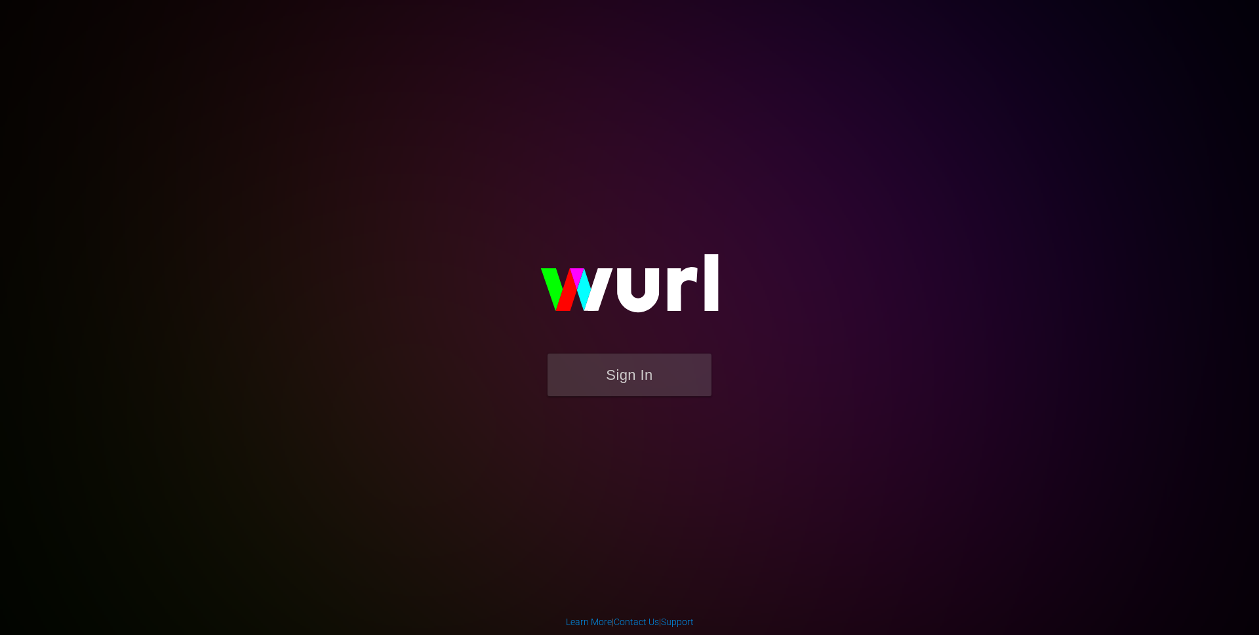  What do you see at coordinates (630, 289) in the screenshot?
I see `img: wurl-logo-on-black-223613ac3d8ba8fe6dc639794a292ebdb59501304c7dfd60c99c58986ef67473.svg` at bounding box center [630, 289].